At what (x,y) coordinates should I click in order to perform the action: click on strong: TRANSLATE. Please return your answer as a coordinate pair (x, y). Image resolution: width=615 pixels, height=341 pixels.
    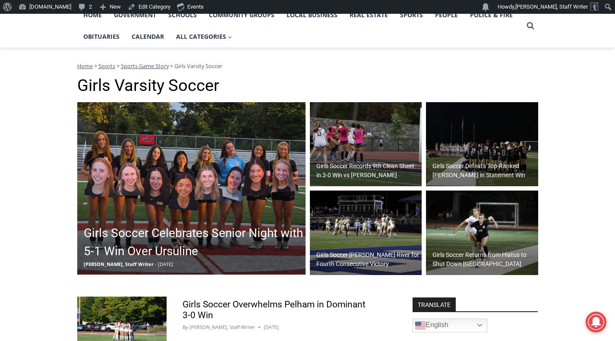
    Looking at the image, I should click on (434, 305).